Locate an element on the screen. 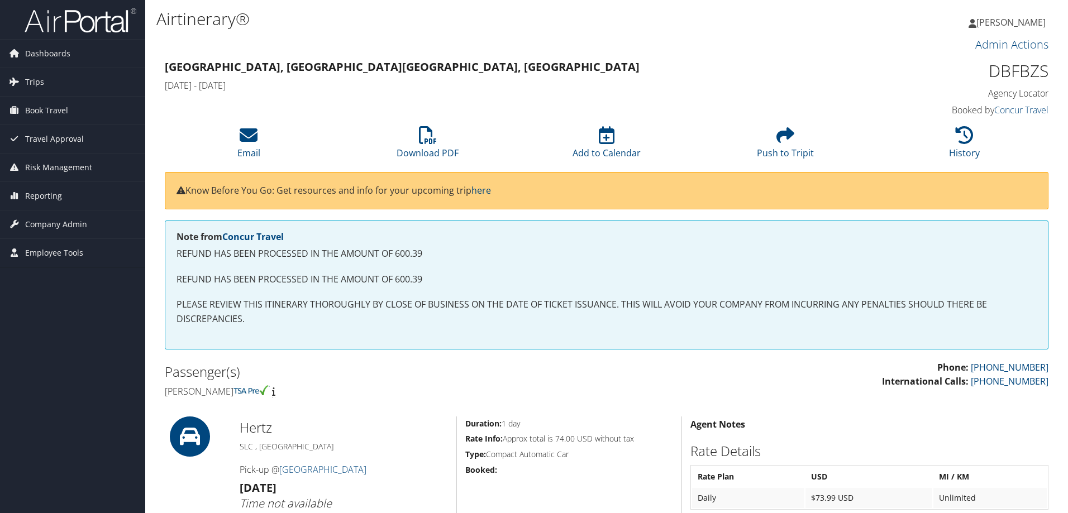  span: Risk Management is located at coordinates (59, 168).